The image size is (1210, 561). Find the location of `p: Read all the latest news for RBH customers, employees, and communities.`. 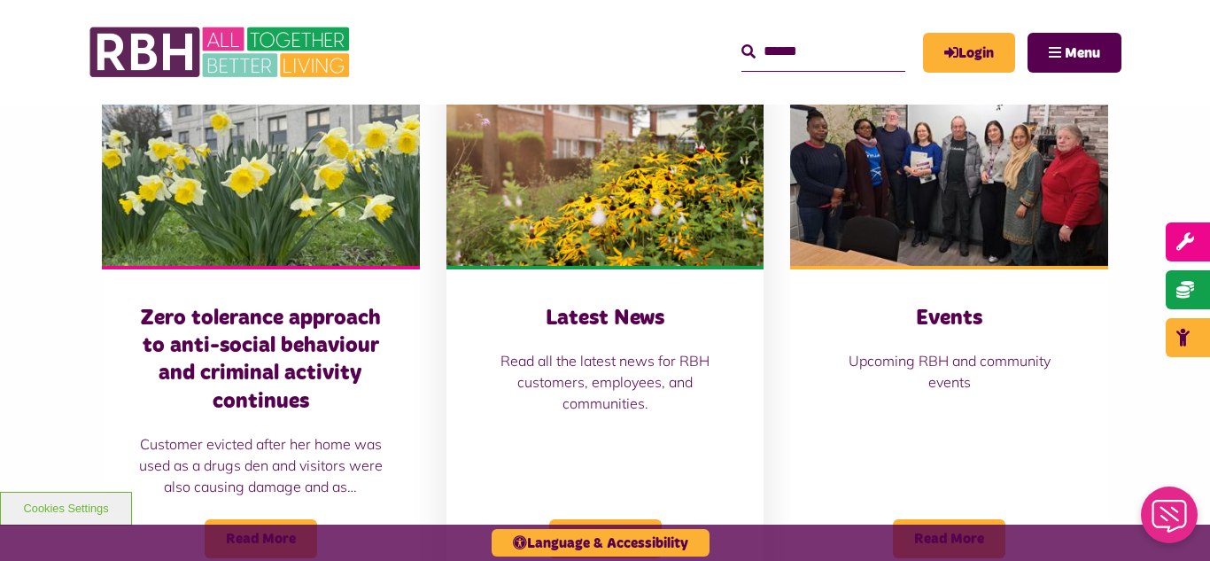

p: Read all the latest news for RBH customers, employees, and communities. is located at coordinates (605, 382).